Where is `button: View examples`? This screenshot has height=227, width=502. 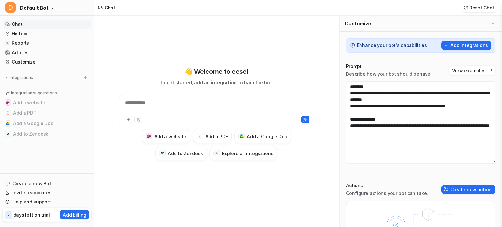 button: View examples is located at coordinates (472, 70).